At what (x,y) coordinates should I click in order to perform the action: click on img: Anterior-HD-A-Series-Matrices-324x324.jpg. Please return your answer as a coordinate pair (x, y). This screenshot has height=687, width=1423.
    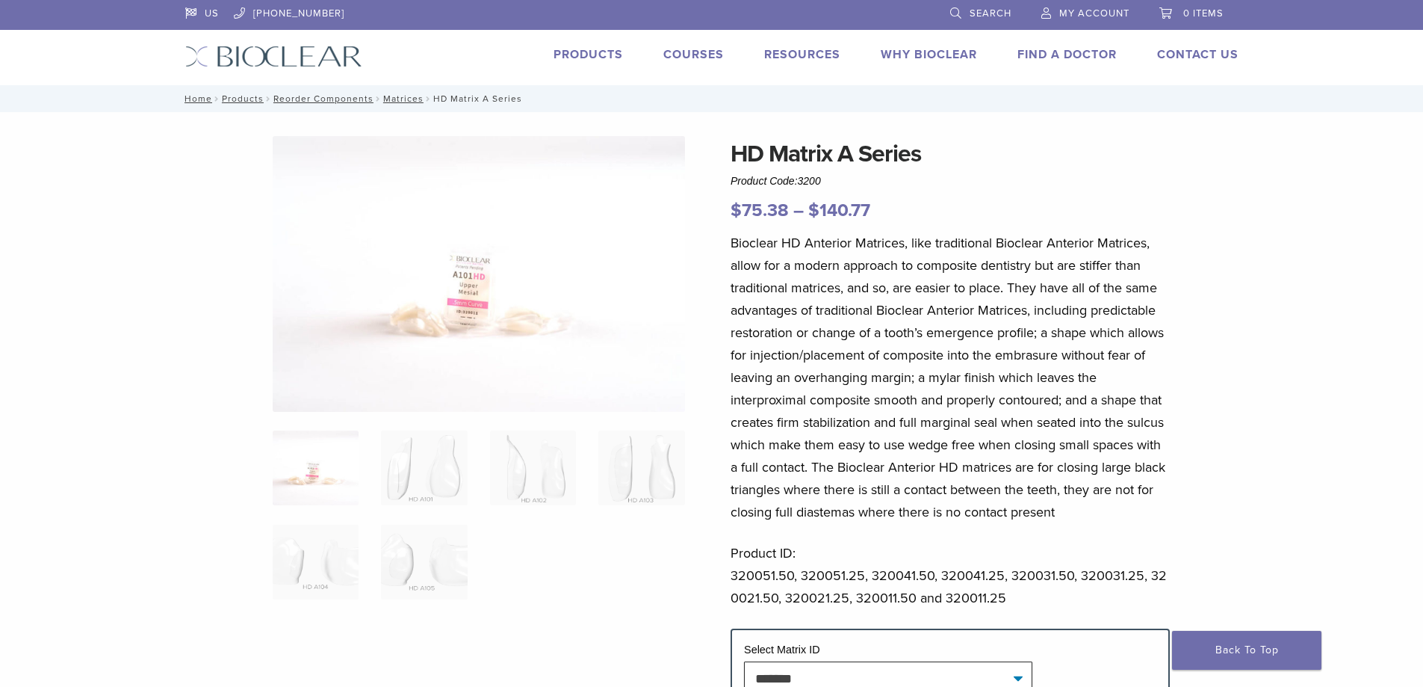
    Looking at the image, I should click on (315, 468).